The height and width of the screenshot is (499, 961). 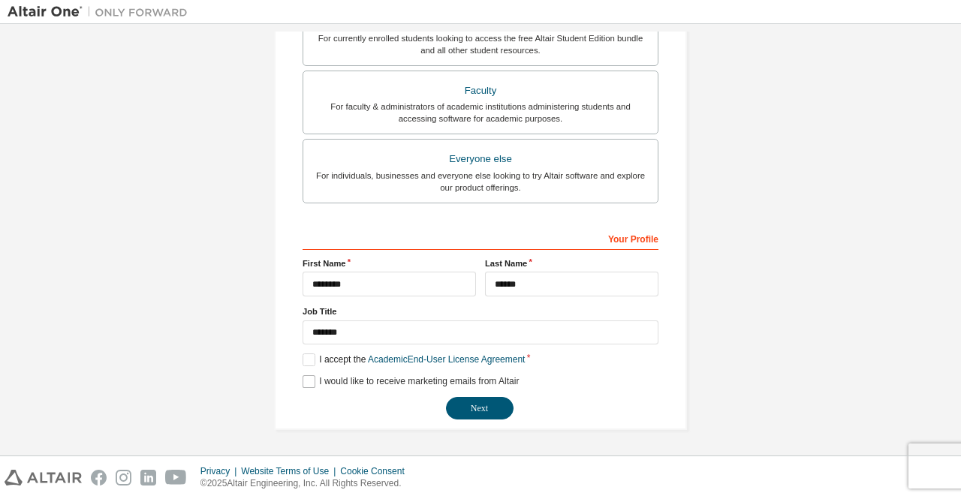 What do you see at coordinates (480, 408) in the screenshot?
I see `button: Next` at bounding box center [480, 408].